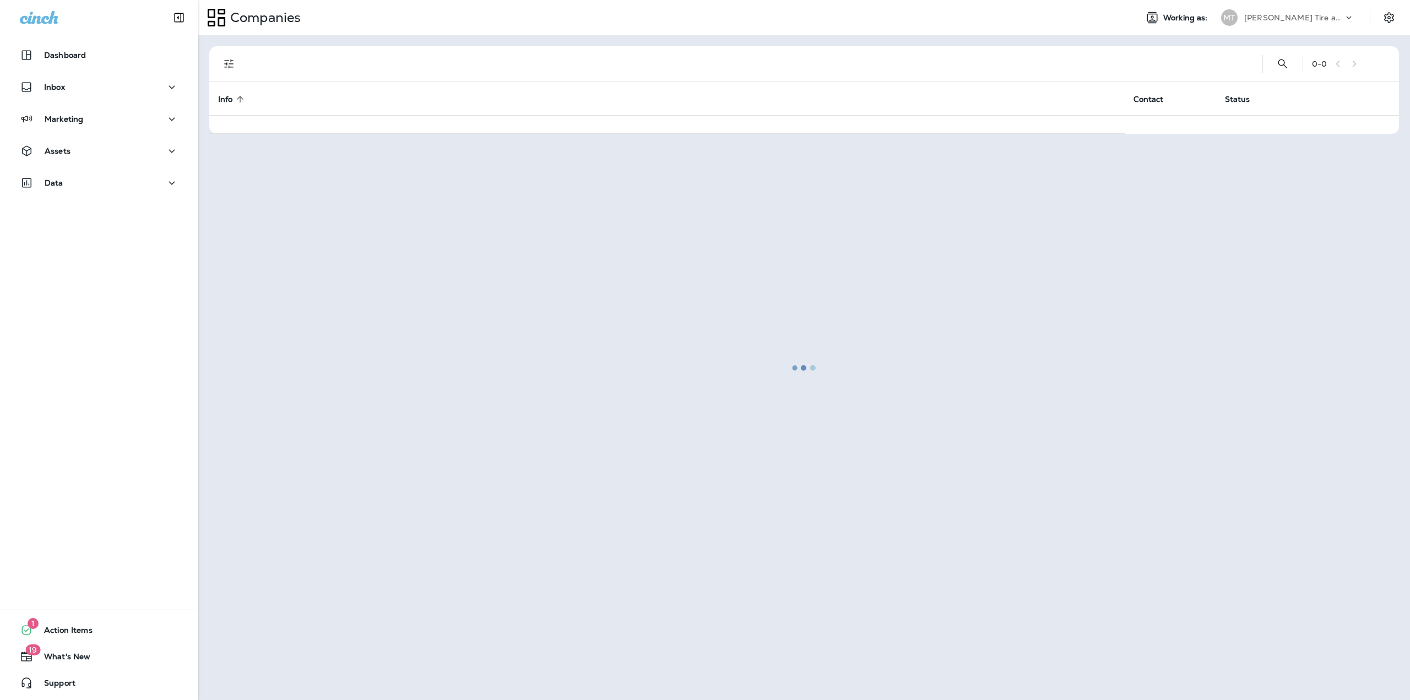 Image resolution: width=1410 pixels, height=700 pixels. Describe the element at coordinates (1229, 18) in the screenshot. I see `div: MT` at that location.